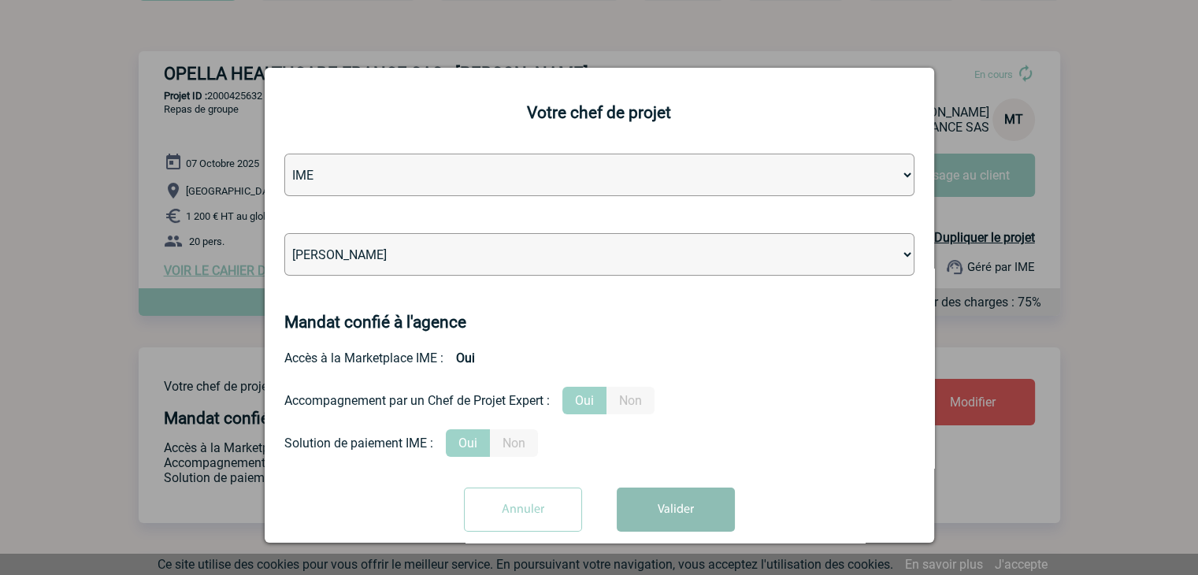  Describe the element at coordinates (676, 510) in the screenshot. I see `button: Valider` at that location.